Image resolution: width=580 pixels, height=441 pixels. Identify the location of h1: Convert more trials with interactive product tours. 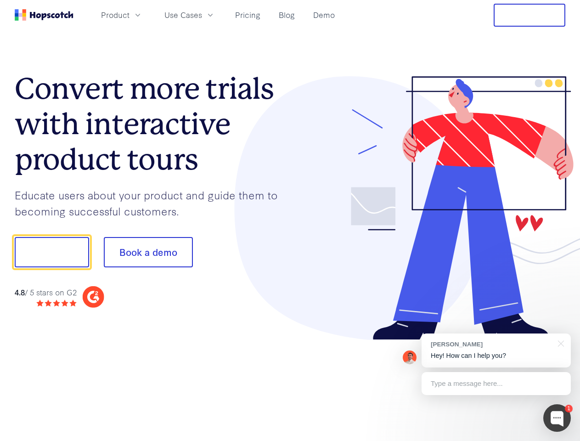
(152, 124).